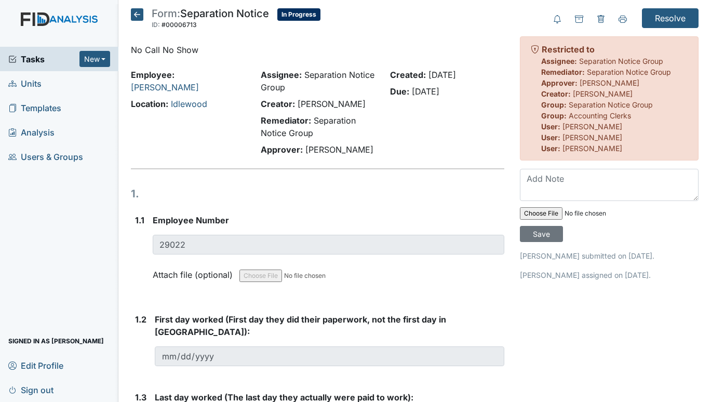  I want to click on a: Tasks, so click(44, 59).